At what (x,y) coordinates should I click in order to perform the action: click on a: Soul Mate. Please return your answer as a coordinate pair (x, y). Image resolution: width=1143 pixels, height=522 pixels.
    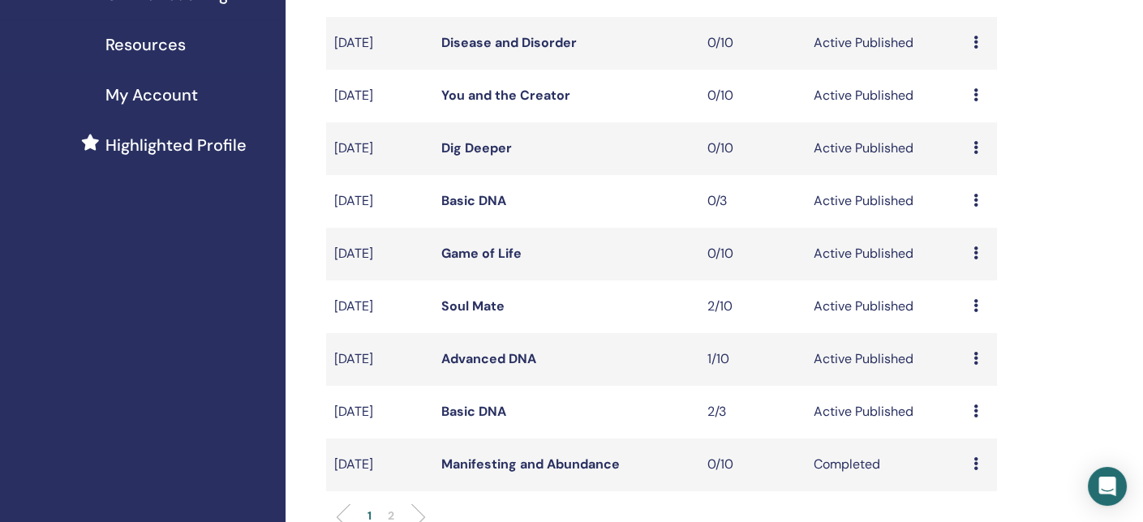
    Looking at the image, I should click on (472, 306).